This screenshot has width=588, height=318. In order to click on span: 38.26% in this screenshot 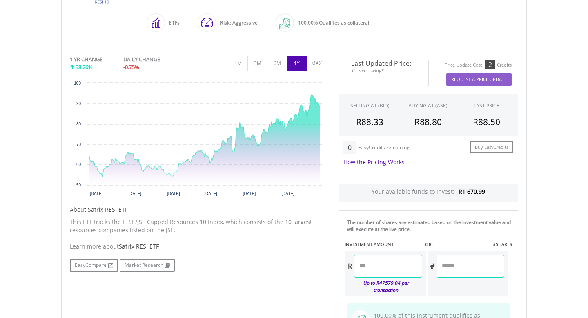, I will do `click(84, 67)`.